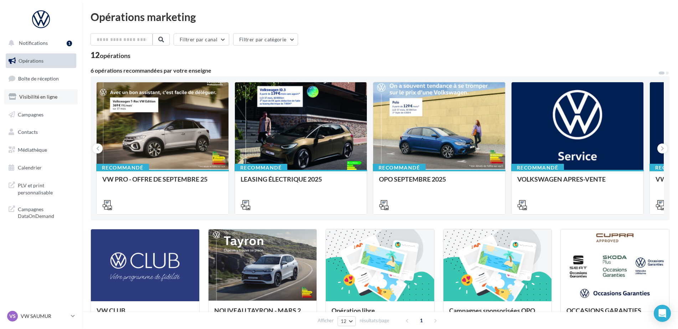 The width and height of the screenshot is (678, 329). Describe the element at coordinates (577, 183) in the screenshot. I see `div: VOLKSWAGEN APRES-VENTE` at that location.